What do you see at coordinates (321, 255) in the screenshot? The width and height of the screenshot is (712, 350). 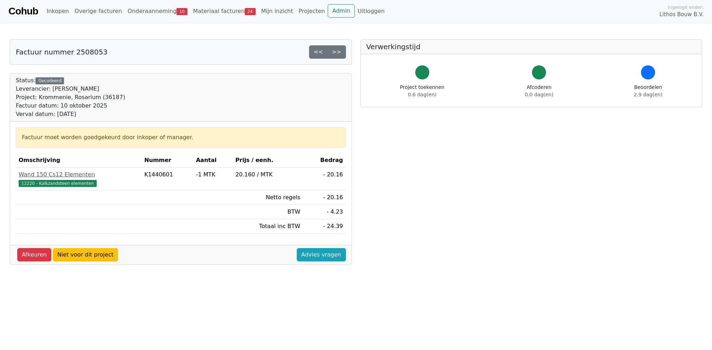 I see `a: Advies vragen` at bounding box center [321, 255].